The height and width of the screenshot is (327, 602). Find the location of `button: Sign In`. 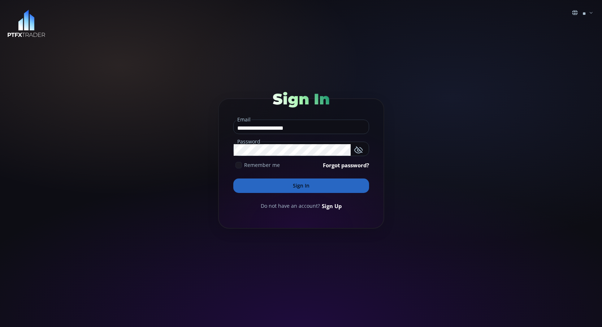

button: Sign In is located at coordinates (301, 186).